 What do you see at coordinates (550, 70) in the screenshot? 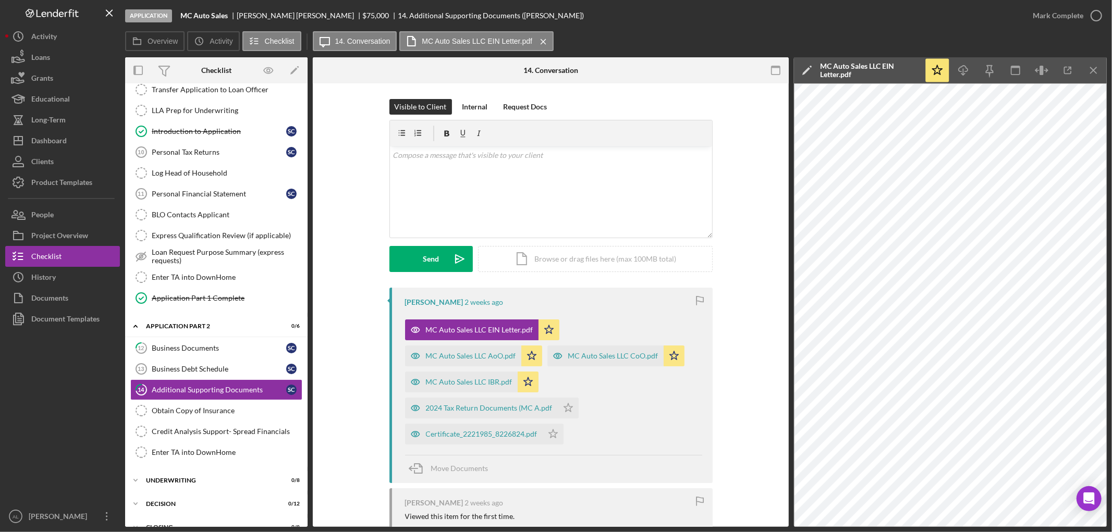
I see `div: 14. Conversation` at bounding box center [550, 70].